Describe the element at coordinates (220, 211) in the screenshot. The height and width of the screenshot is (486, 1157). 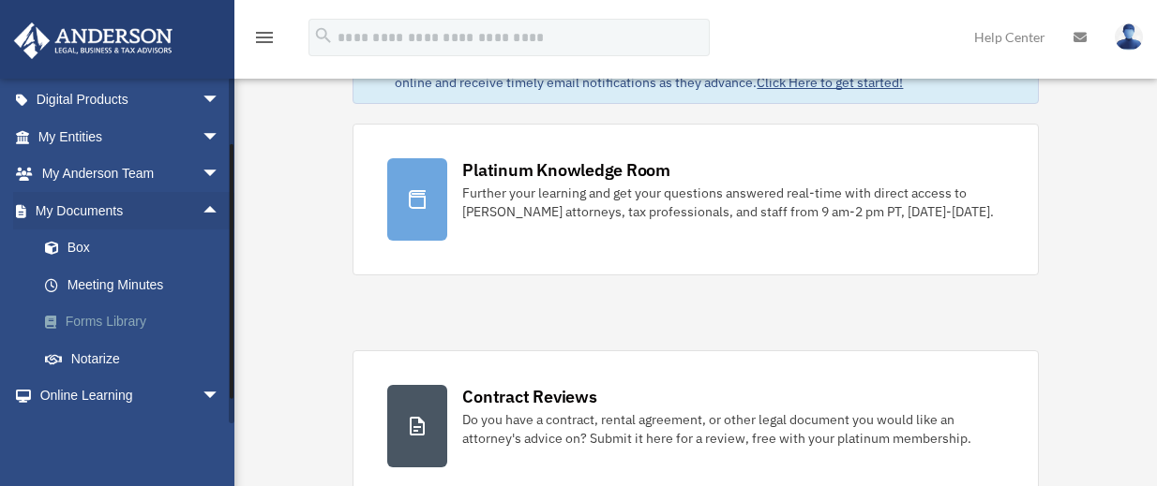
I see `span: arrow_drop_up` at that location.